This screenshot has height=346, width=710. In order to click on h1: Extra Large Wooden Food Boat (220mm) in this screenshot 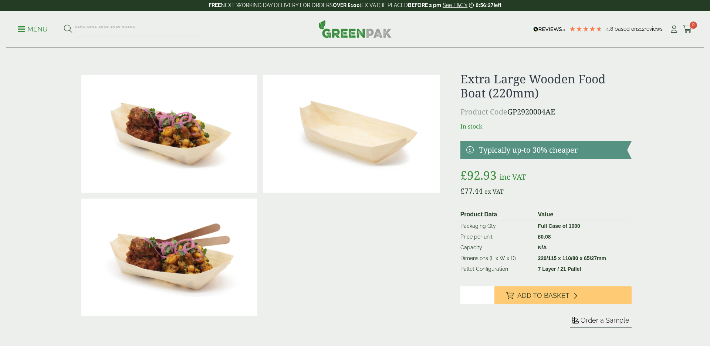, I will do `click(546, 86)`.